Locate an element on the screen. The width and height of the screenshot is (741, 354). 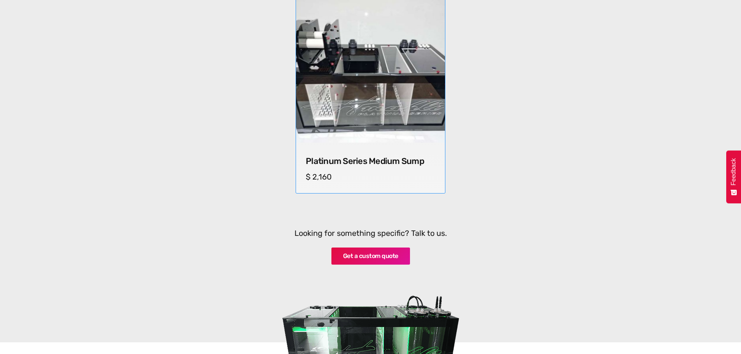
button: Feedback - Show survey is located at coordinates (733, 177).